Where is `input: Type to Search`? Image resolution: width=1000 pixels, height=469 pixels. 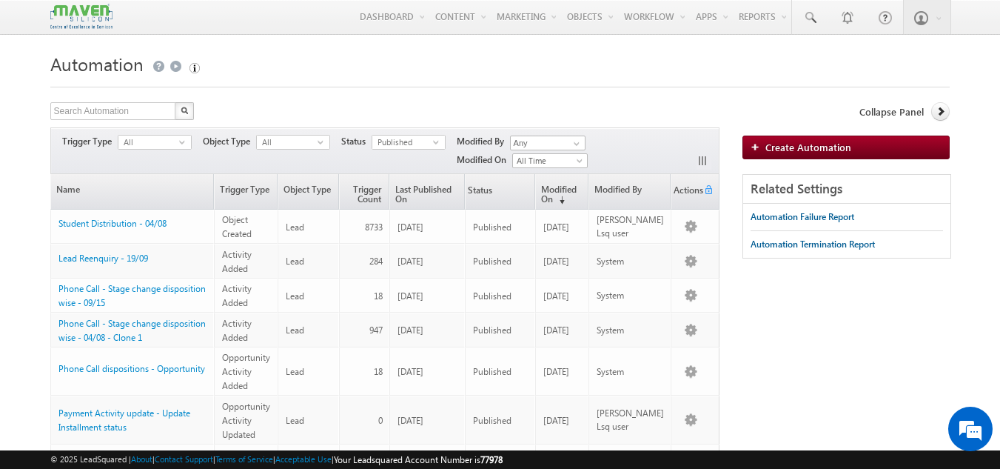
input: Type to Search is located at coordinates (548, 143).